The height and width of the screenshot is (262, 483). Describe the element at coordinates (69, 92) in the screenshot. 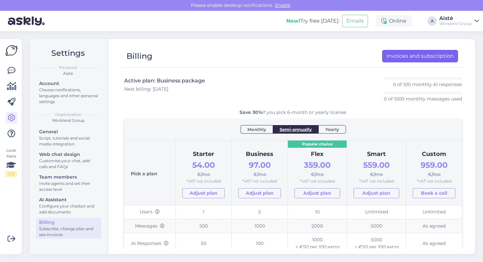

I see `a: AccountChoose notifications, languages and other personal settings` at that location.